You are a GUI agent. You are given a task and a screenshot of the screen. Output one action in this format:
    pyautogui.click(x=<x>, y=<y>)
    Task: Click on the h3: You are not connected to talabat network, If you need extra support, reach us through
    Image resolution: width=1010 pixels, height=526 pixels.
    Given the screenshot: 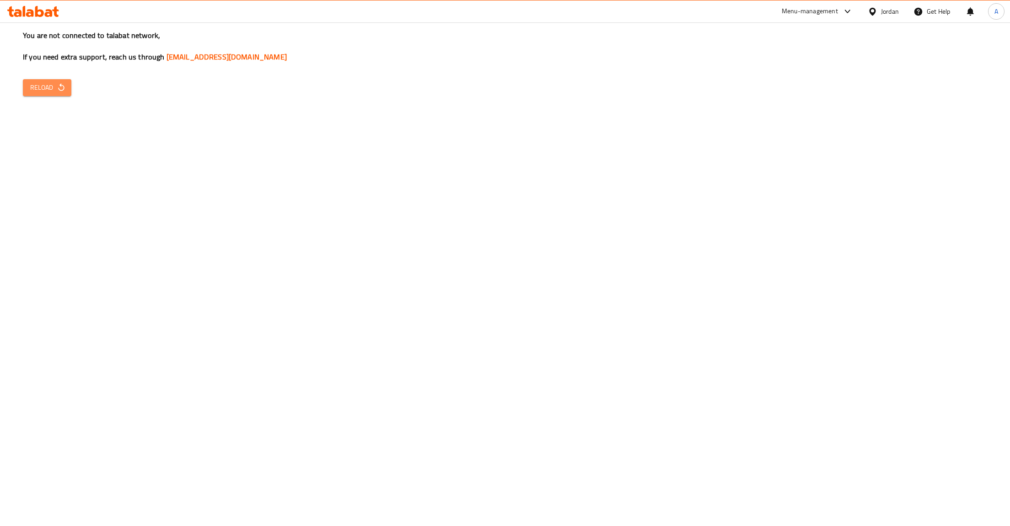 What is the action you would take?
    pyautogui.click(x=505, y=46)
    